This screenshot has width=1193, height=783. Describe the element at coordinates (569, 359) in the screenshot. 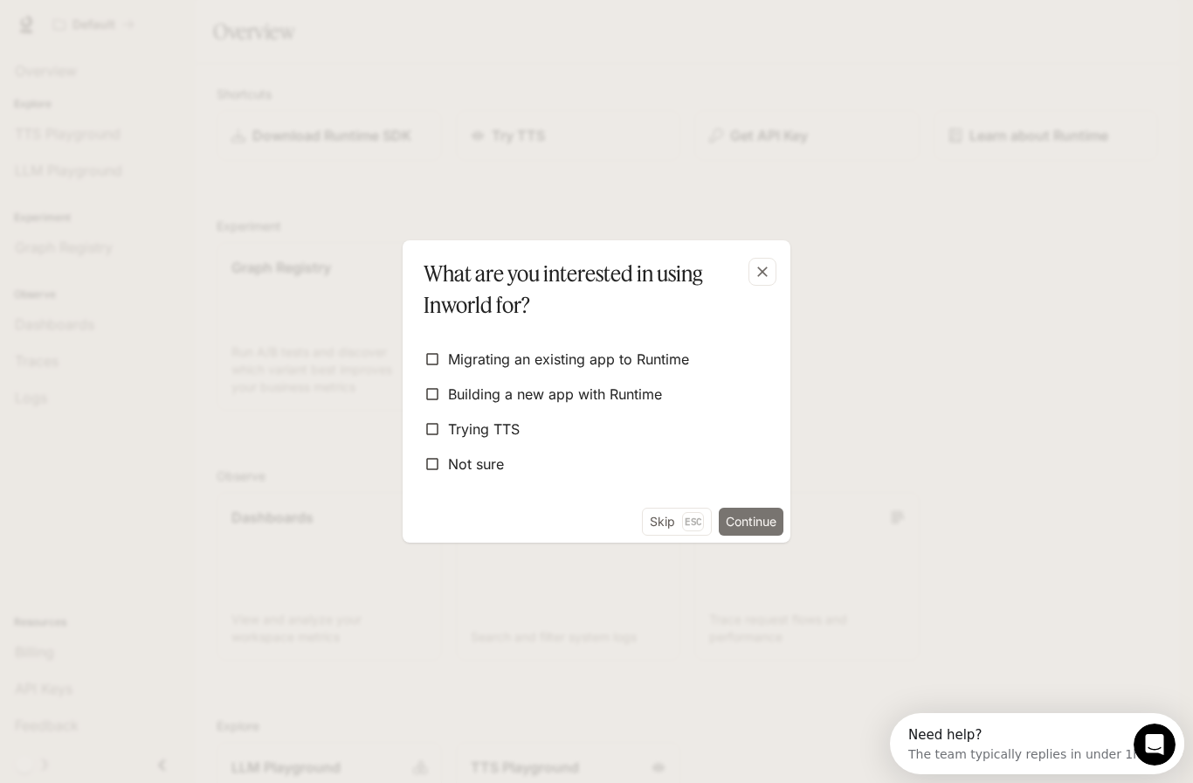

I see `span: Migrating an existing app to Runtime` at that location.